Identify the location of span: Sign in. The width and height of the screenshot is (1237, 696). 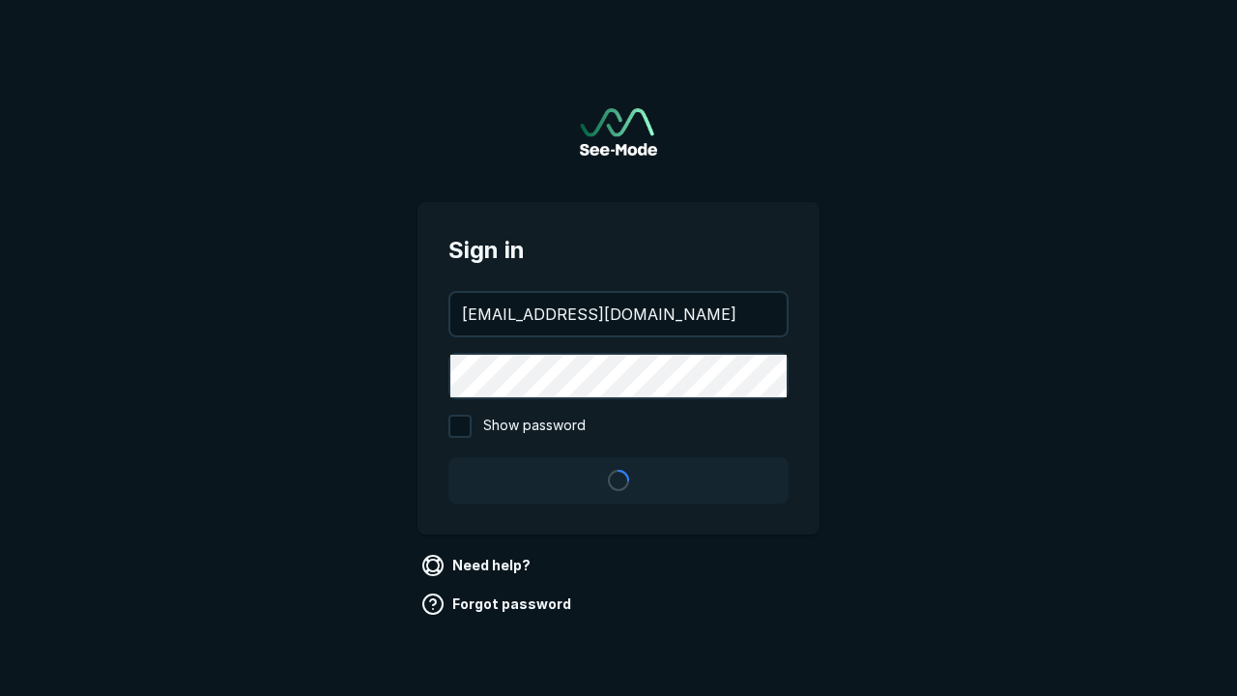
(618, 250).